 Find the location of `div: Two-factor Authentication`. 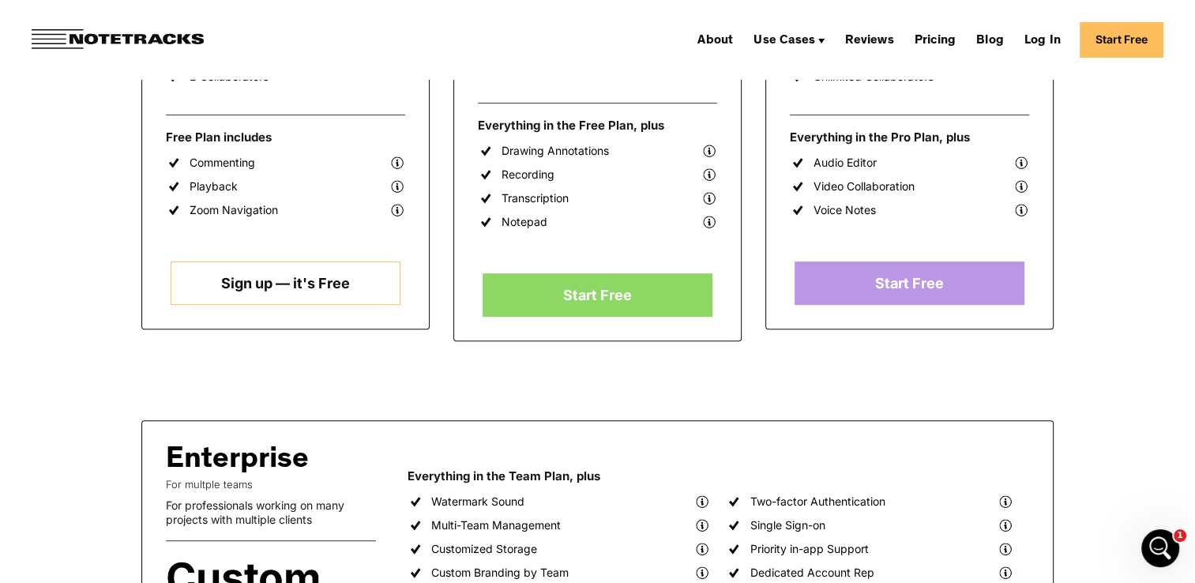

div: Two-factor Authentication is located at coordinates (816, 501).